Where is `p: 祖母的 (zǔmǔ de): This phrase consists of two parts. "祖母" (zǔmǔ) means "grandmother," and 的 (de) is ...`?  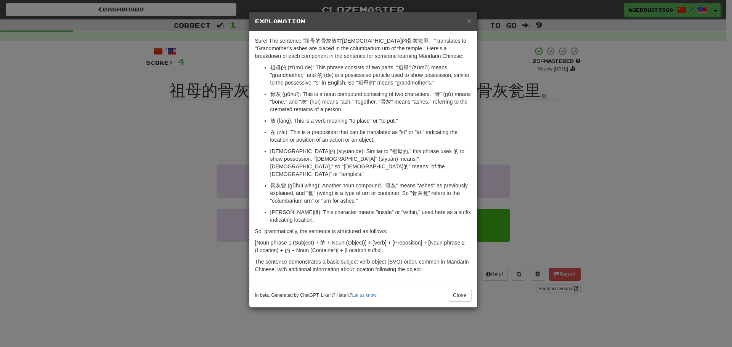
p: 祖母的 (zǔmǔ de): This phrase consists of two parts. "祖母" (zǔmǔ) means "grandmother," and 的 (de) is ... is located at coordinates (371, 75).